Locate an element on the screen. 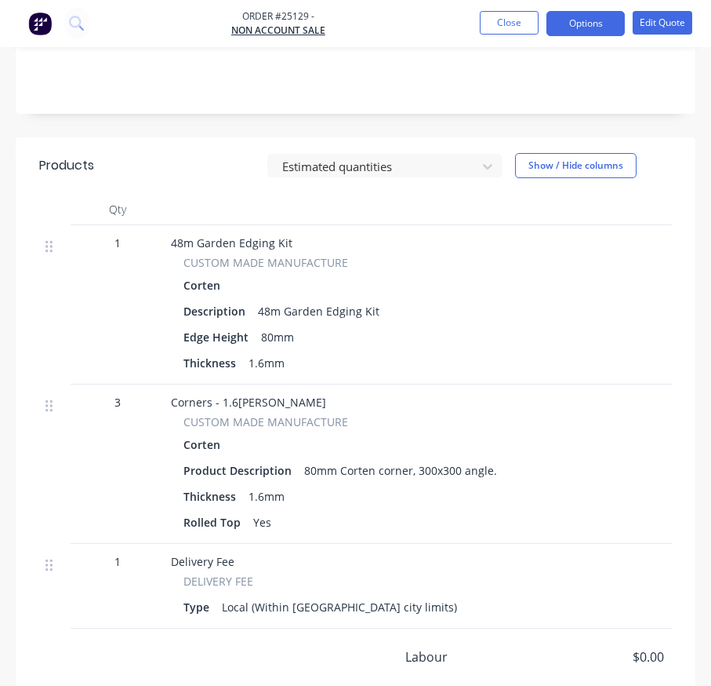 This screenshot has width=711, height=686. span: $0.00 is located at coordinates (606, 657).